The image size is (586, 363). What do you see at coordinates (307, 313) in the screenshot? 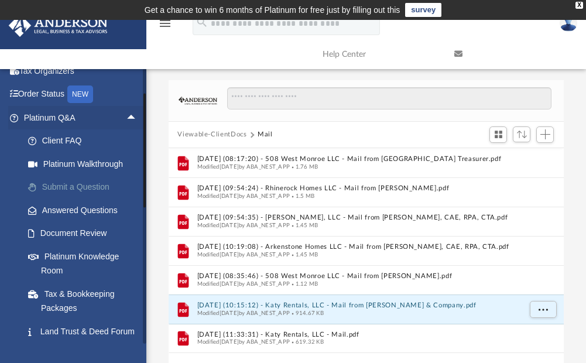
I see `span: 914.67 KB` at bounding box center [307, 313].